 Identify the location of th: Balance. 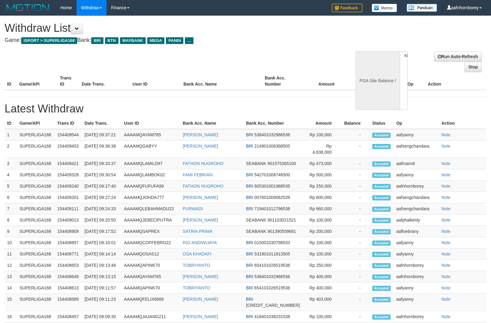
(355, 123).